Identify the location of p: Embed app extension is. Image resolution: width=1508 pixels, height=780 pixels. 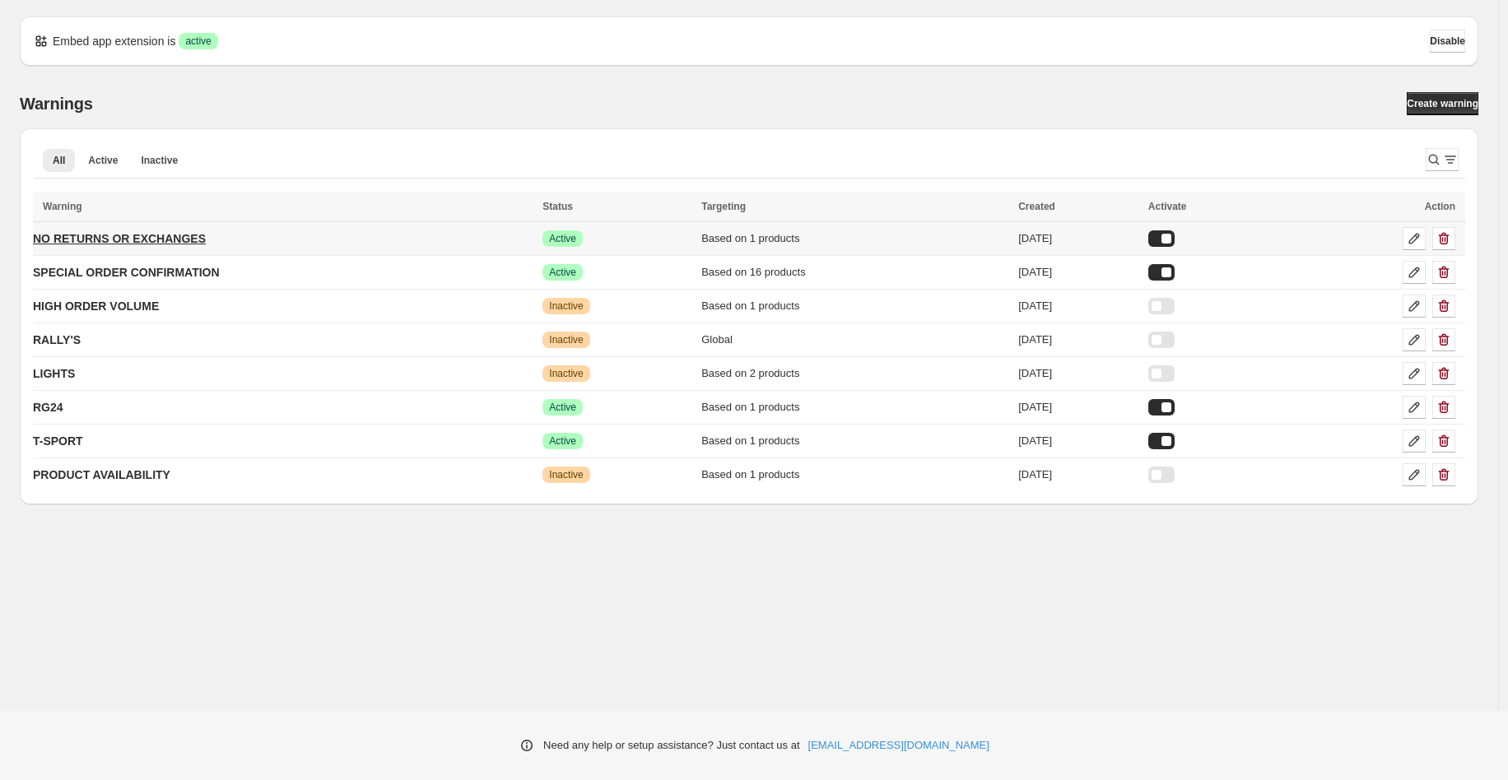
(114, 41).